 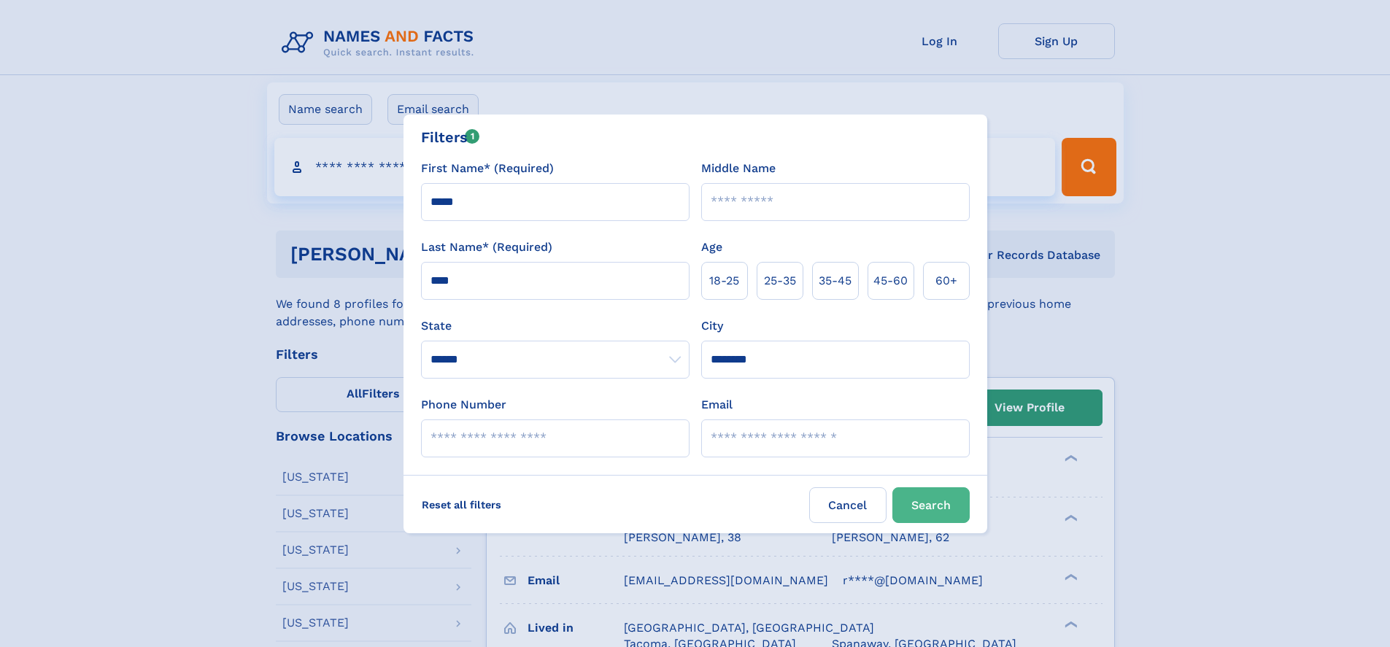 What do you see at coordinates (555, 326) in the screenshot?
I see `label: State` at bounding box center [555, 326].